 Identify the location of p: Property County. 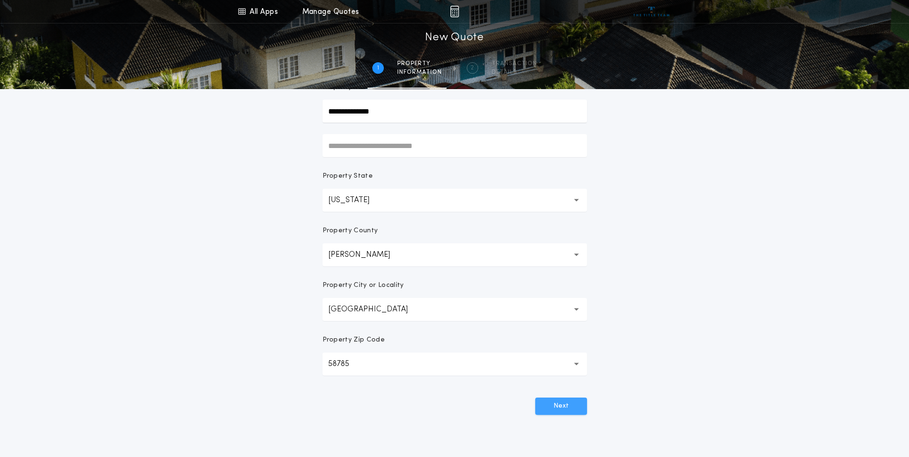
(350, 231).